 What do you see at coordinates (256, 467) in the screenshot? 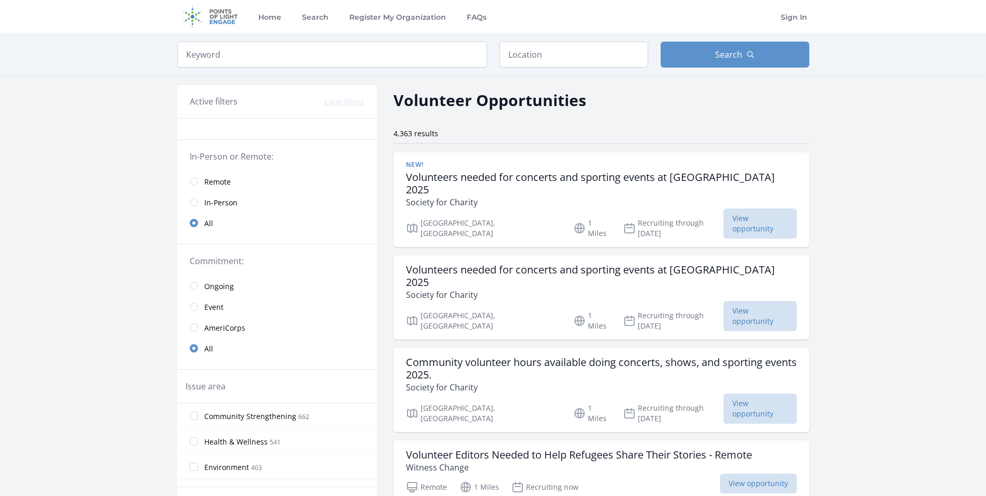
I see `span: 403` at bounding box center [256, 467].